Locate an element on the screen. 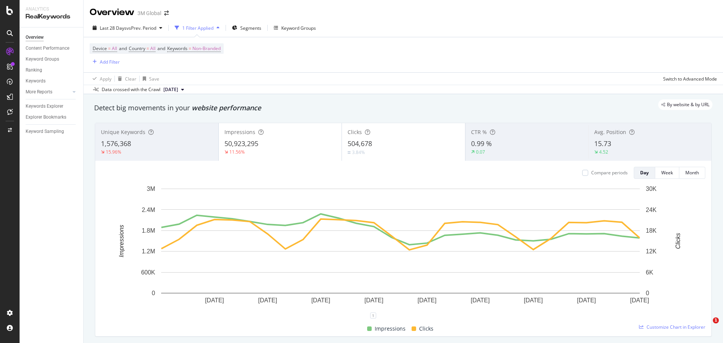 Image resolution: width=723 pixels, height=343 pixels. div: 15.96% is located at coordinates (113, 152).